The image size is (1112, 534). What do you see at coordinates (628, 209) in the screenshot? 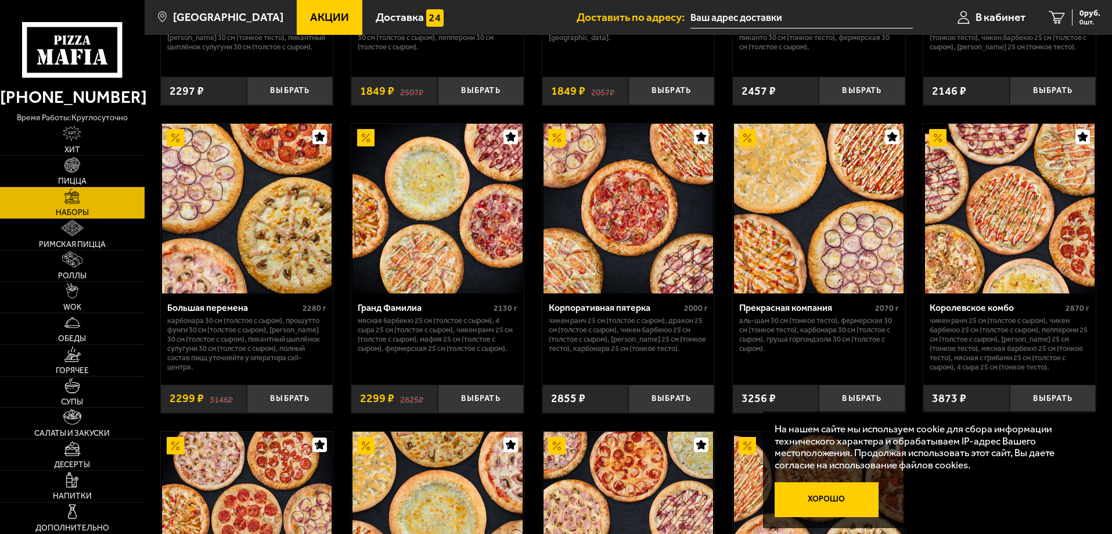
I see `img: Корпоративная пятерка` at bounding box center [628, 209].